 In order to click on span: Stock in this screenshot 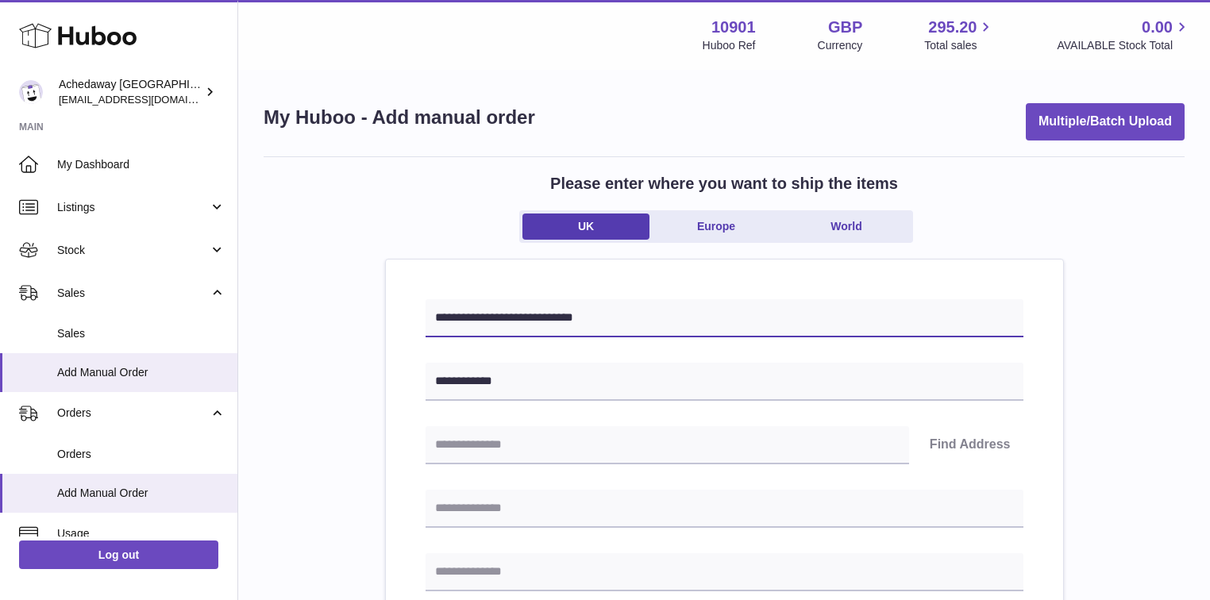, I will do `click(133, 250)`.